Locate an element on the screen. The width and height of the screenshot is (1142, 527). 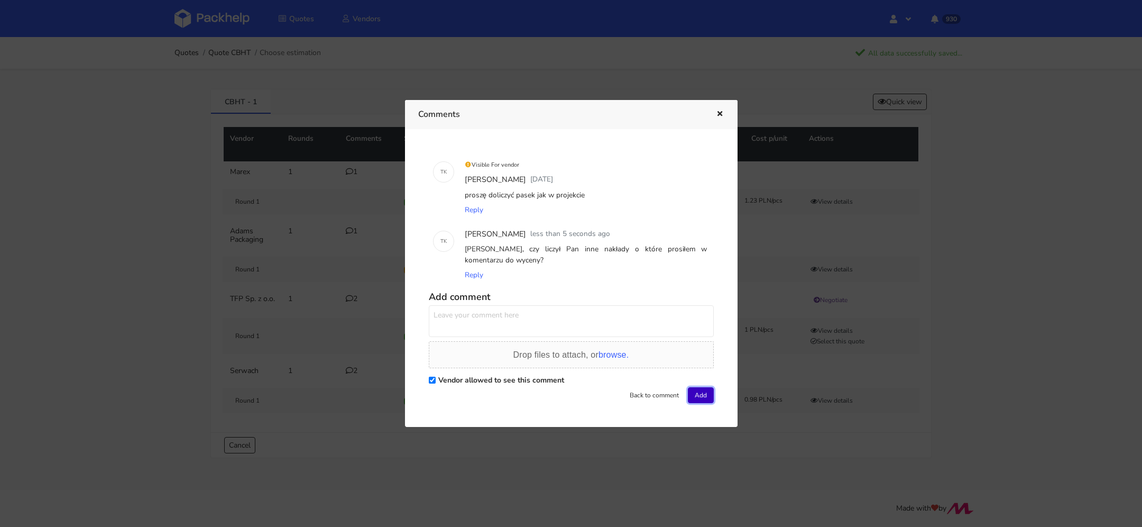
span: Drop files to attach, or is located at coordinates (571, 354).